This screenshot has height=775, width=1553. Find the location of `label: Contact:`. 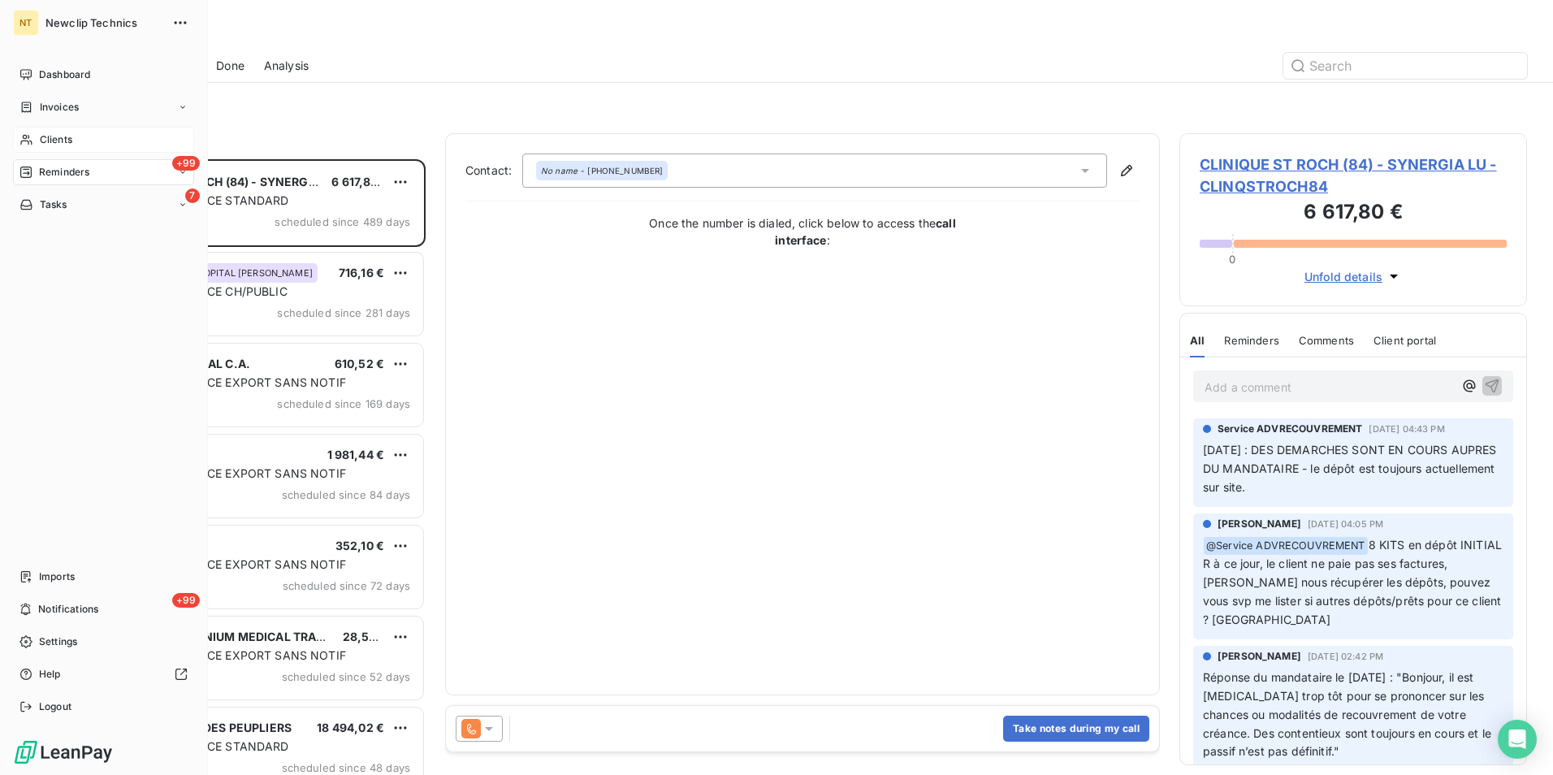

label: Contact: is located at coordinates (494, 171).